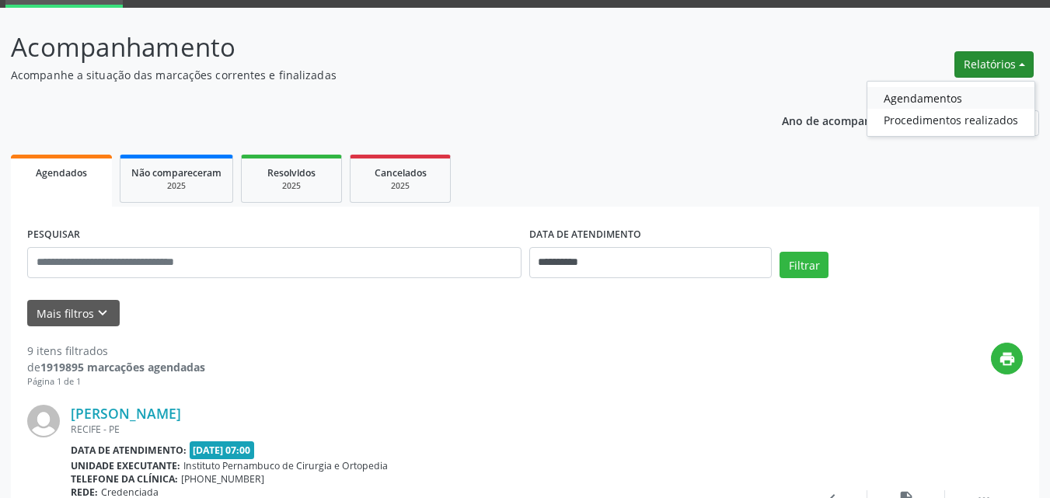 Image resolution: width=1050 pixels, height=498 pixels. I want to click on label: PESQUISAR, so click(54, 235).